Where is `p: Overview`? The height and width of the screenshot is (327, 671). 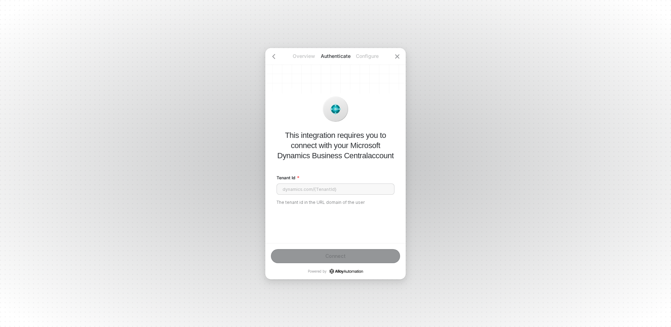 p: Overview is located at coordinates (304, 56).